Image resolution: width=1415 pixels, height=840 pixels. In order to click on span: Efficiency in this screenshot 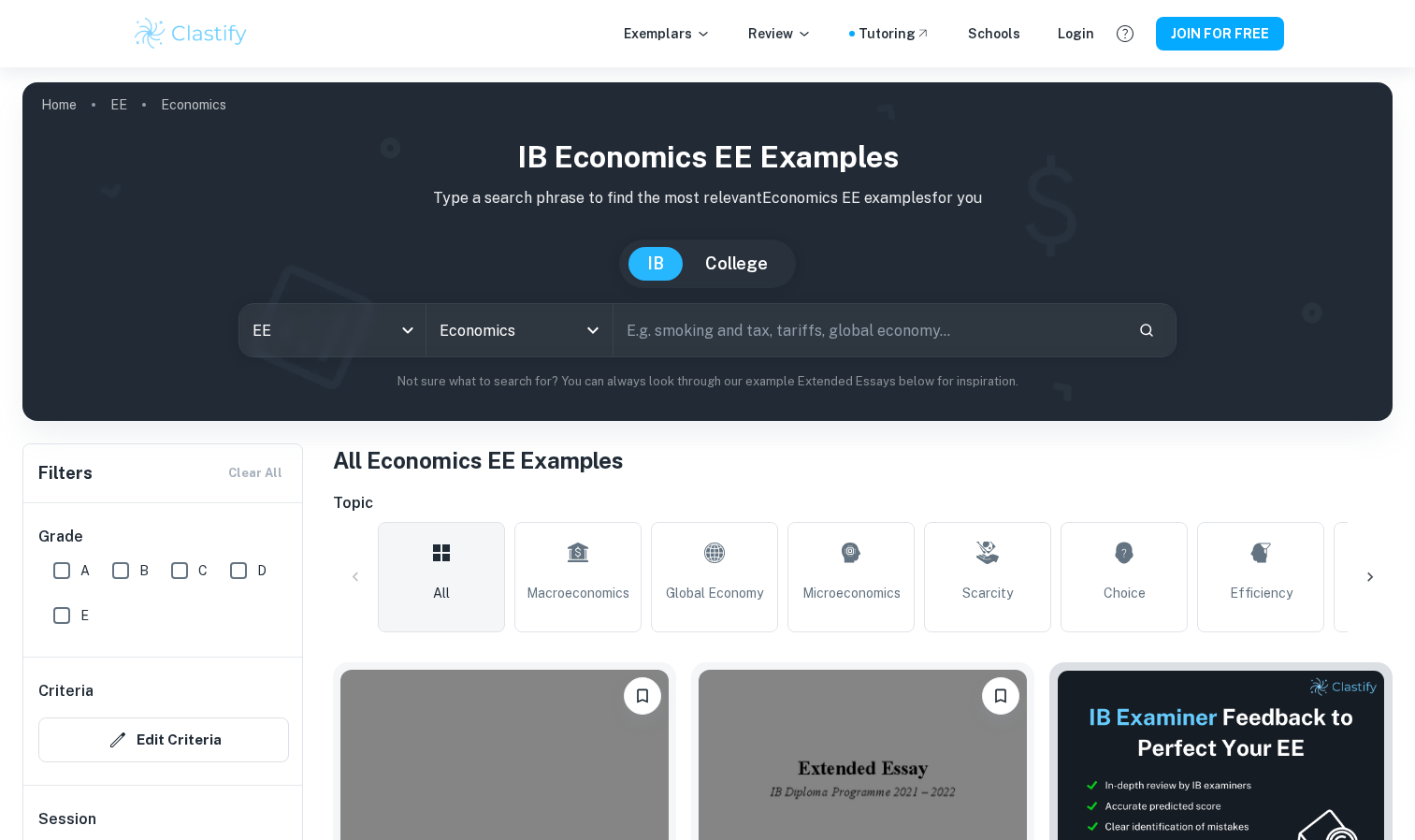, I will do `click(1261, 593)`.